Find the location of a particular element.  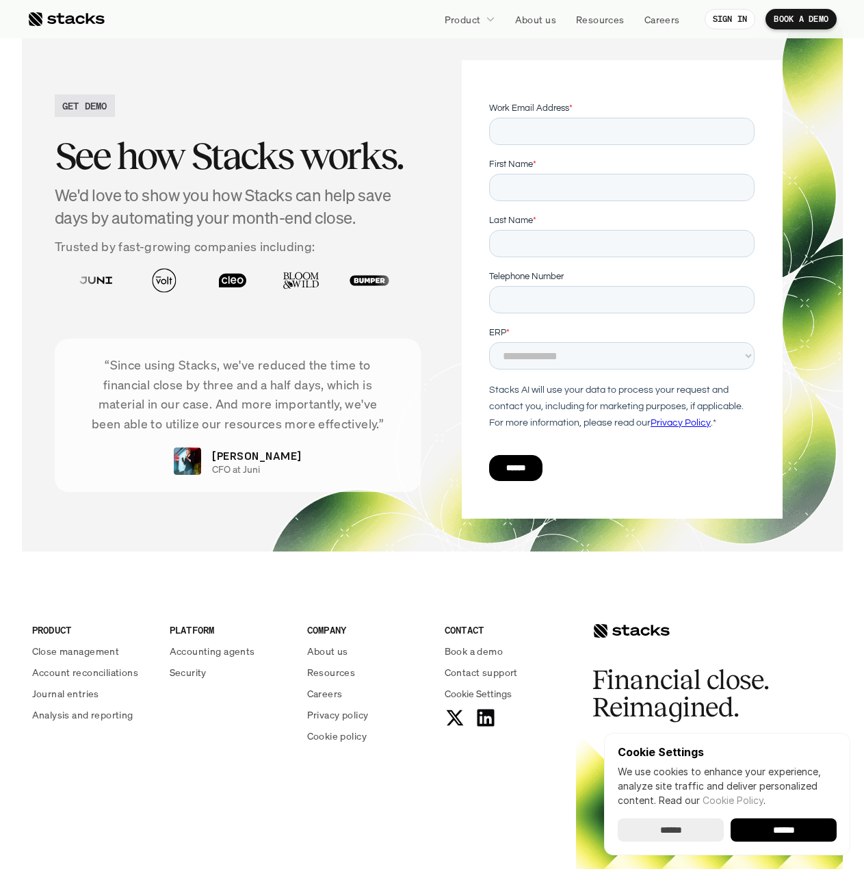

a: Journal entries is located at coordinates (92, 693).